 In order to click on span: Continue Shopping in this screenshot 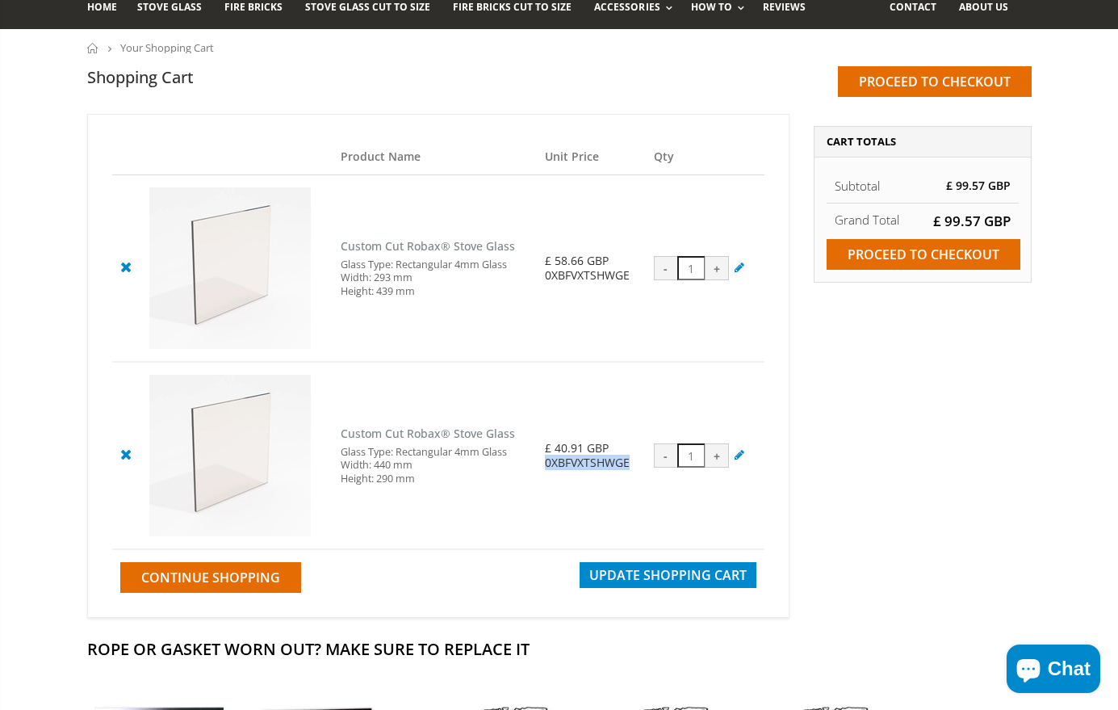, I will do `click(211, 577)`.